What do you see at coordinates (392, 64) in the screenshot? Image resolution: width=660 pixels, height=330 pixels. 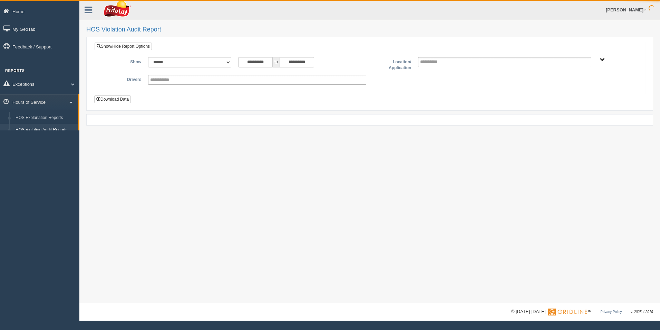 I see `label: Location/ Application` at bounding box center [392, 64].